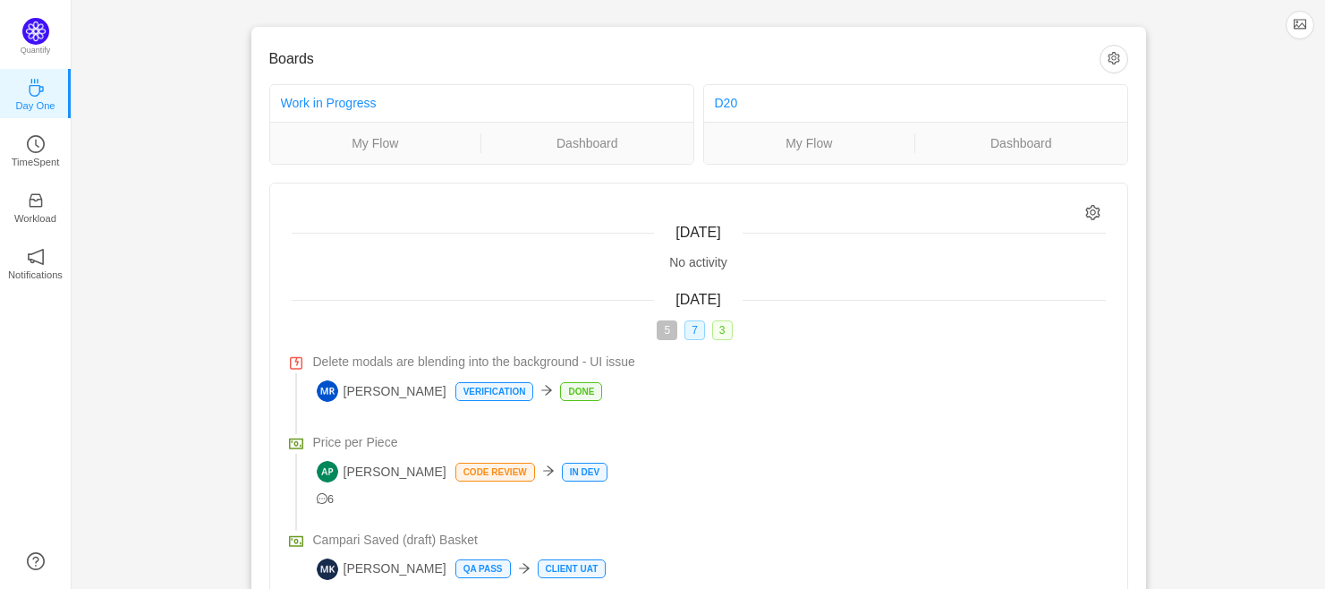 The width and height of the screenshot is (1325, 589). What do you see at coordinates (326, 499) in the screenshot?
I see `span: 6` at bounding box center [326, 499].